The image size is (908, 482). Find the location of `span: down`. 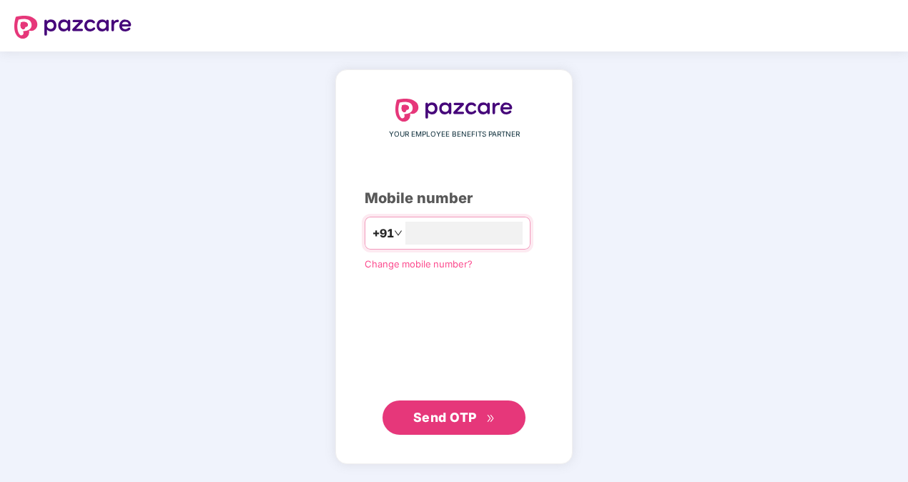

span: down is located at coordinates (398, 233).